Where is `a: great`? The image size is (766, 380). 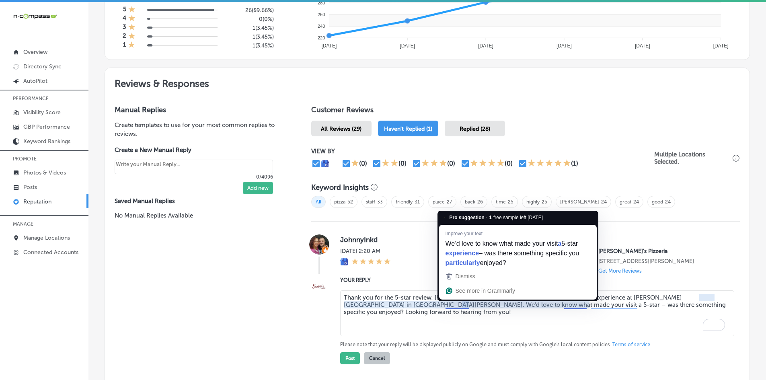 a: great is located at coordinates (625, 202).